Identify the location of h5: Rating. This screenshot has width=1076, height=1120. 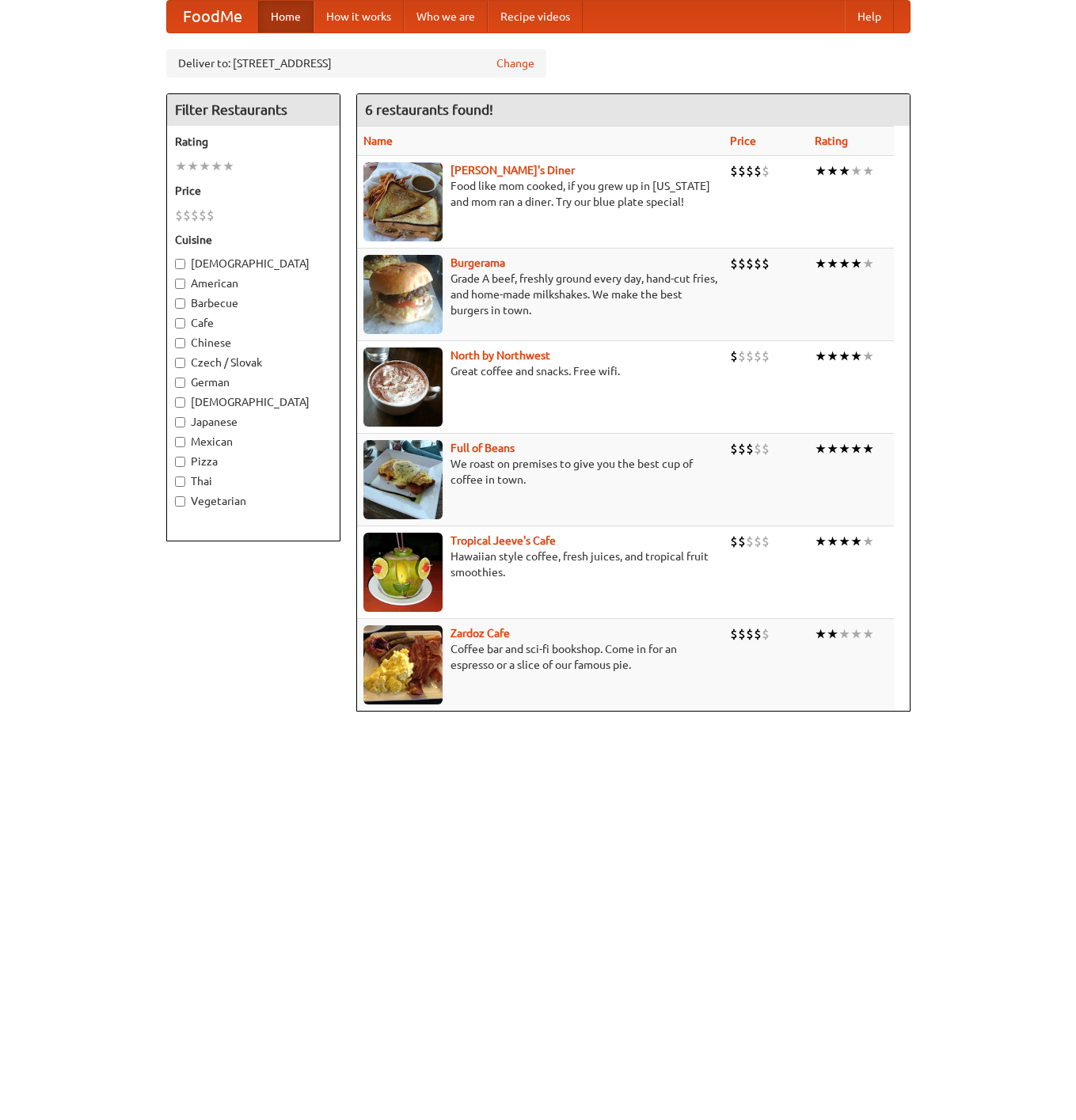
(253, 142).